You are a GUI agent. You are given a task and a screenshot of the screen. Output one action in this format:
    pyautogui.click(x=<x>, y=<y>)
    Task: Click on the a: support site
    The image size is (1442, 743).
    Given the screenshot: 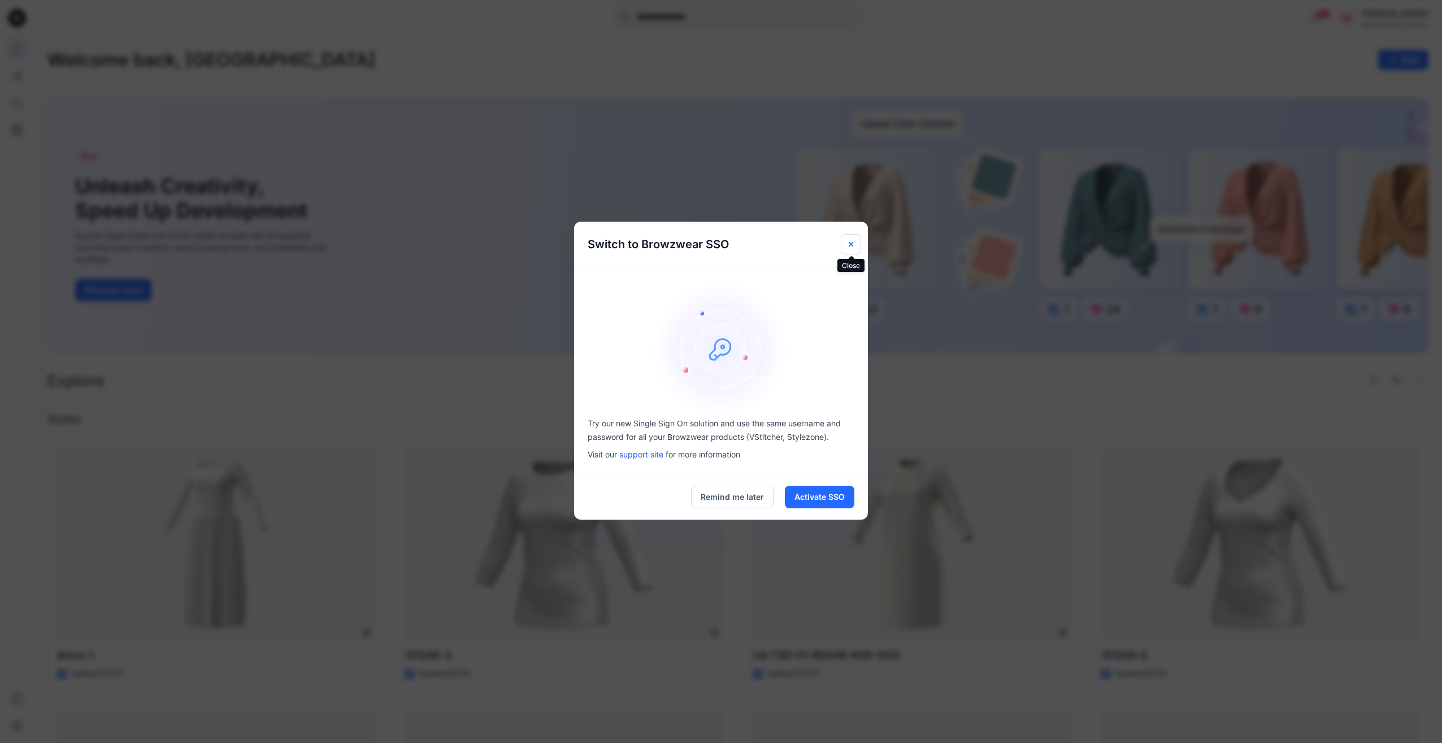 What is the action you would take?
    pyautogui.click(x=641, y=454)
    